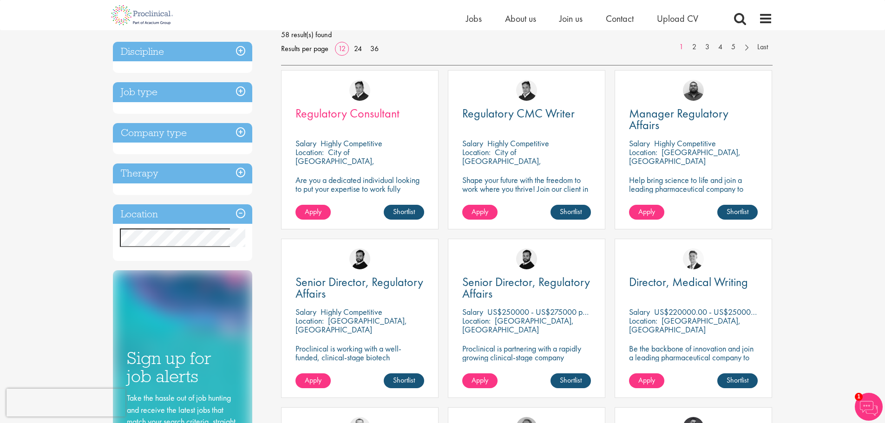 Image resolution: width=885 pixels, height=423 pixels. I want to click on span: Results per page, so click(305, 49).